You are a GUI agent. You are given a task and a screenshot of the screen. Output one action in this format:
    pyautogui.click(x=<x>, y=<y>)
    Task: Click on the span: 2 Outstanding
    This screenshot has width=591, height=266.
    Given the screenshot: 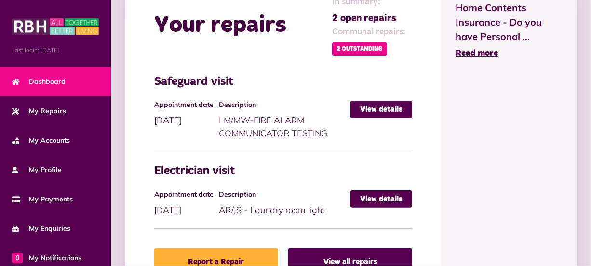 What is the action you would take?
    pyautogui.click(x=360, y=49)
    